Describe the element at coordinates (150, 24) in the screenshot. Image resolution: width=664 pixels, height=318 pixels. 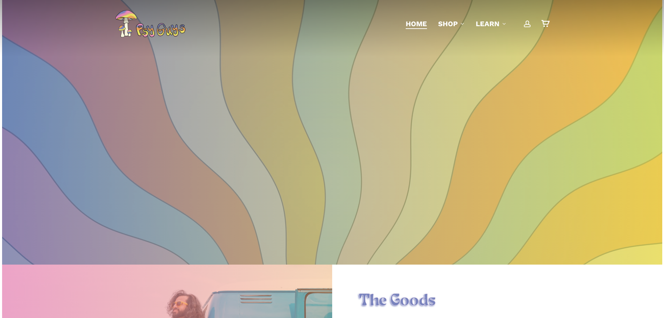
I see `img: PsyGuys` at that location.